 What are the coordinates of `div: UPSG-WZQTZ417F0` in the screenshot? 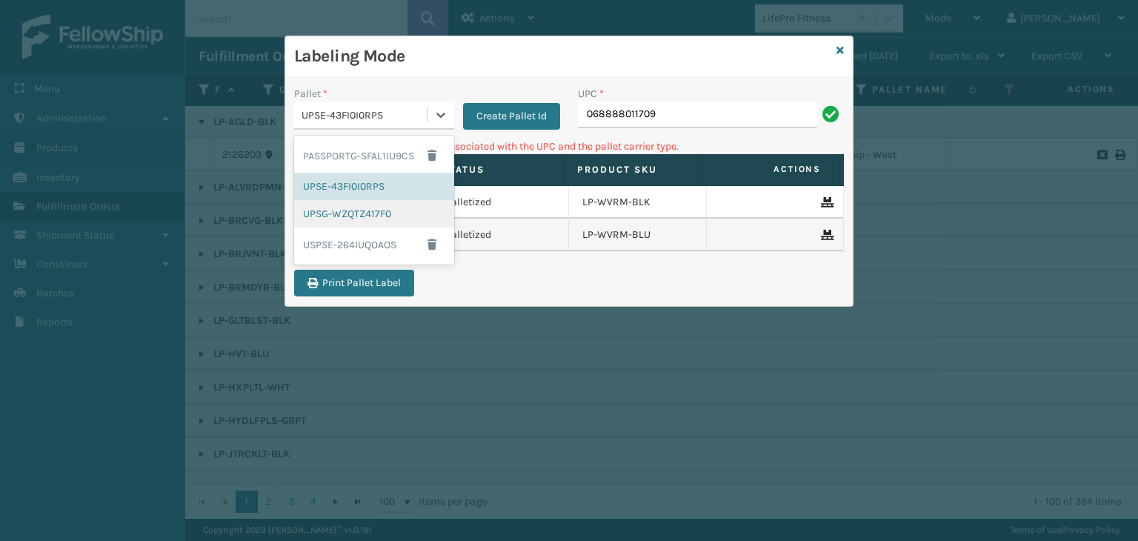 It's located at (374, 213).